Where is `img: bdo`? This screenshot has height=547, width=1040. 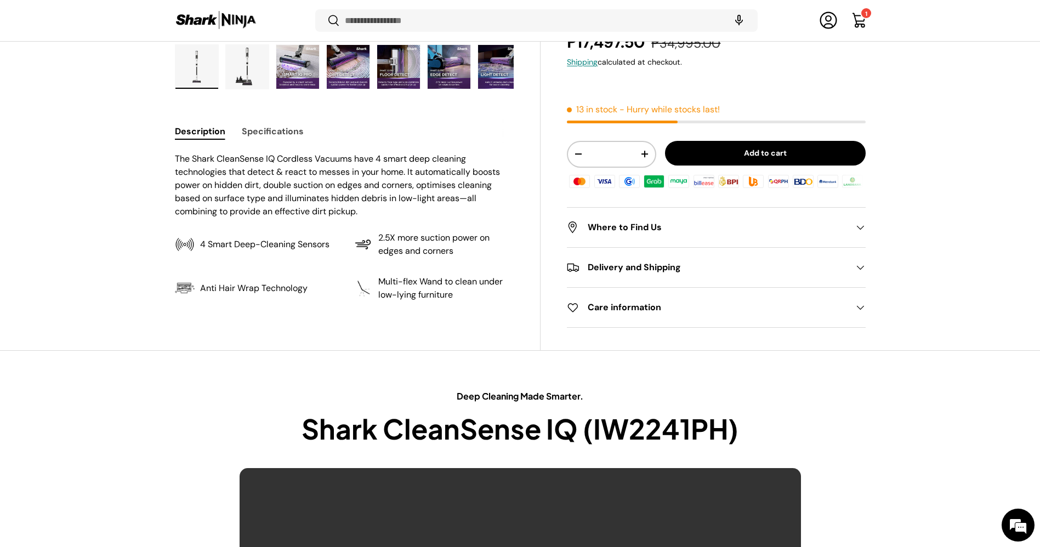
img: bdo is located at coordinates (803, 181).